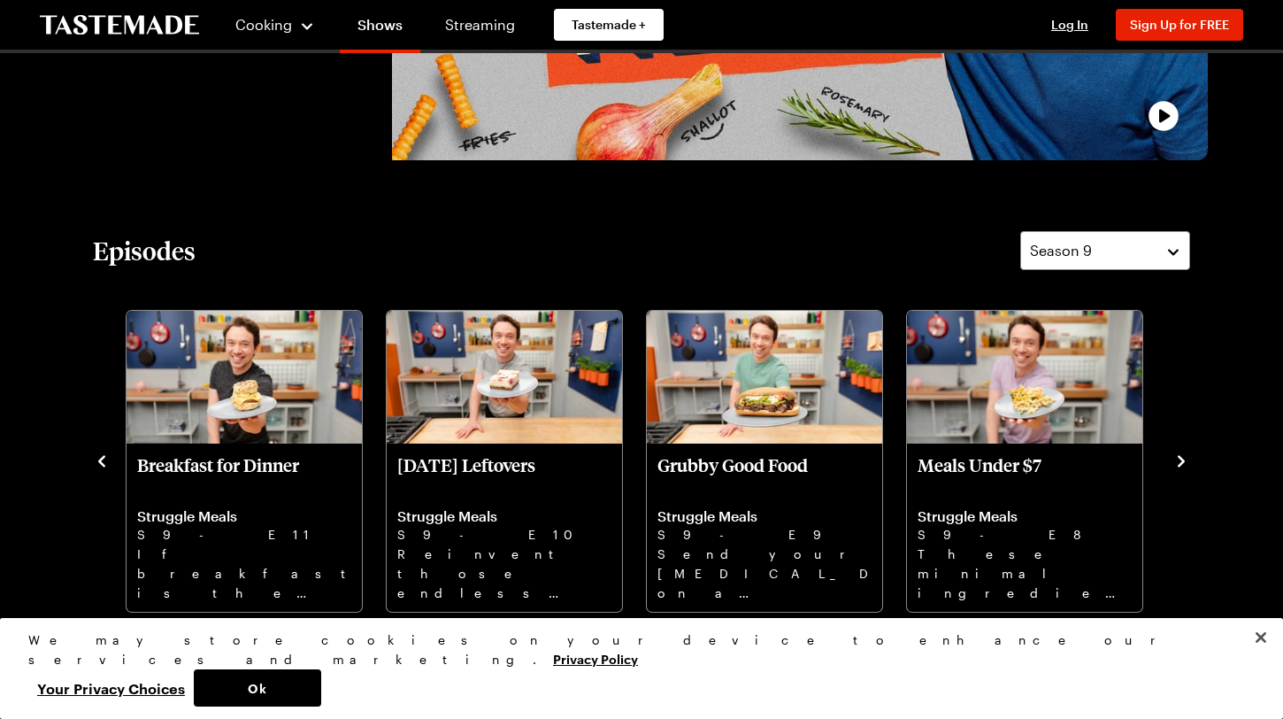  Describe the element at coordinates (244, 377) in the screenshot. I see `img: Breakfast for Dinner` at that location.